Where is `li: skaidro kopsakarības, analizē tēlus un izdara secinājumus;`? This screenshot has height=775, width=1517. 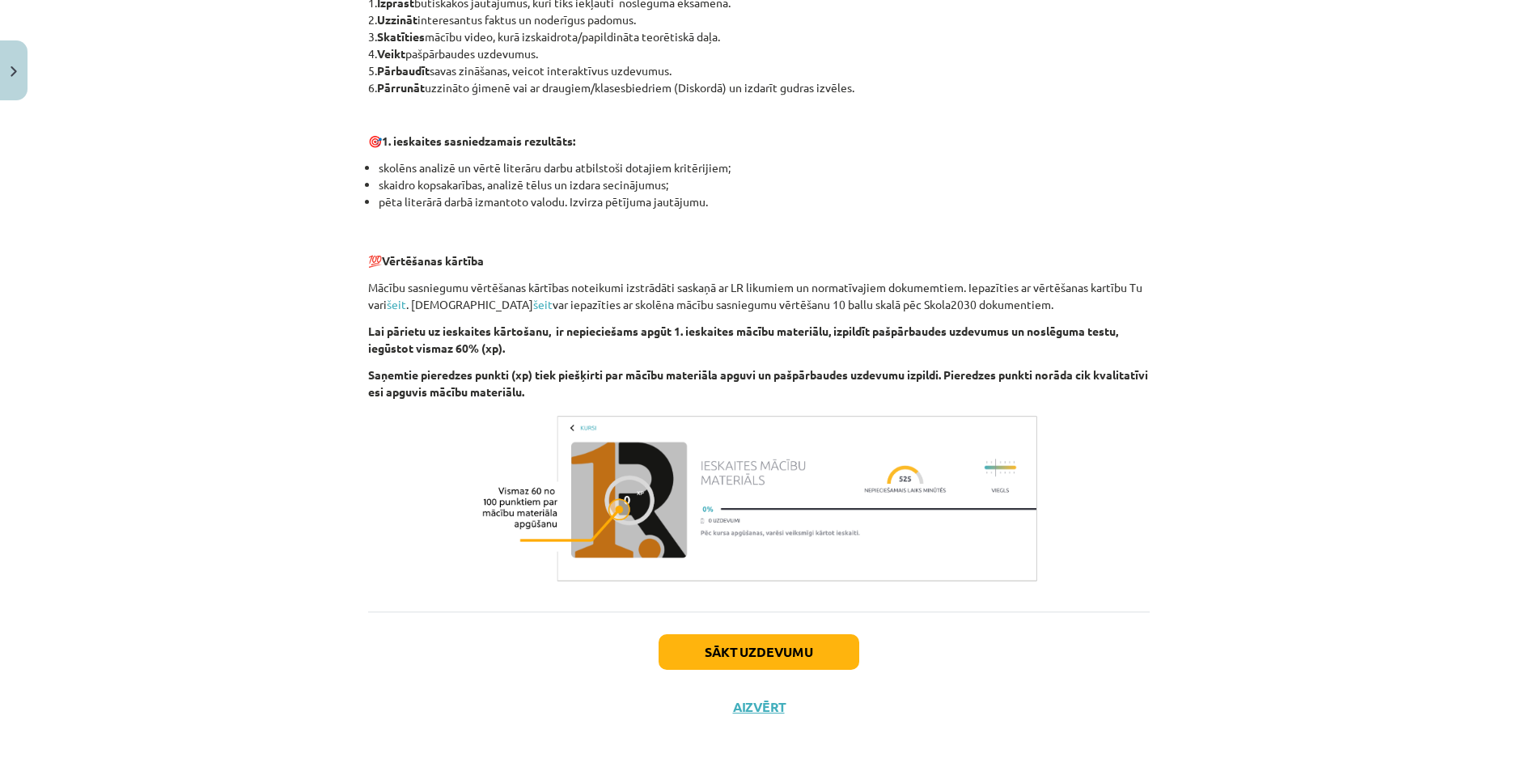
li: skaidro kopsakarības, analizē tēlus un izdara secinājumus; is located at coordinates (764, 185).